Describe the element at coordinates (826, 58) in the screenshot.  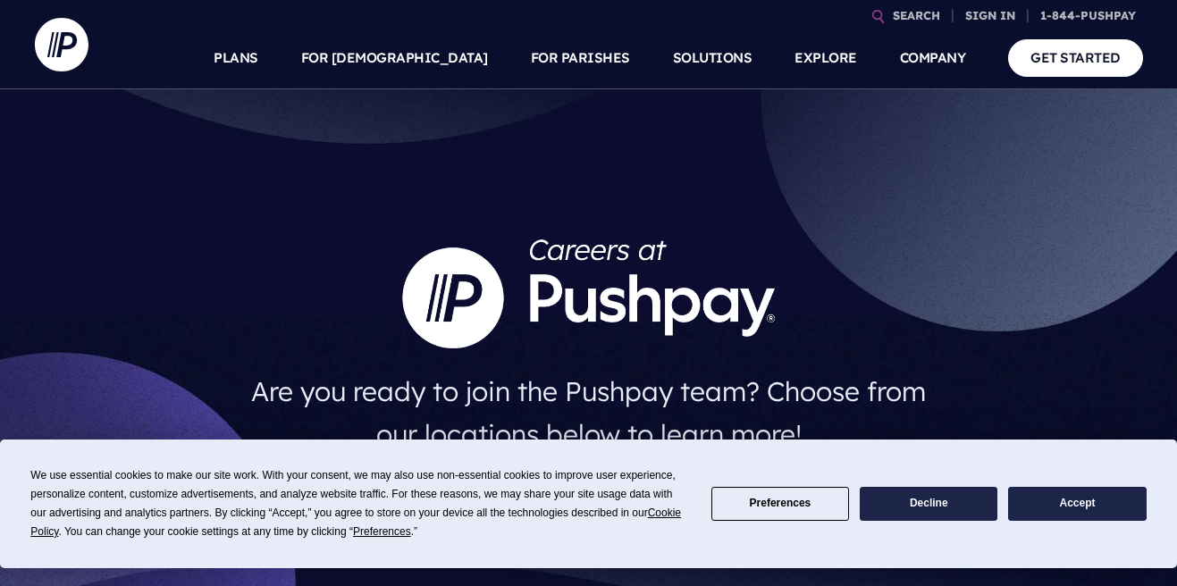
I see `a: EXPLORE` at that location.